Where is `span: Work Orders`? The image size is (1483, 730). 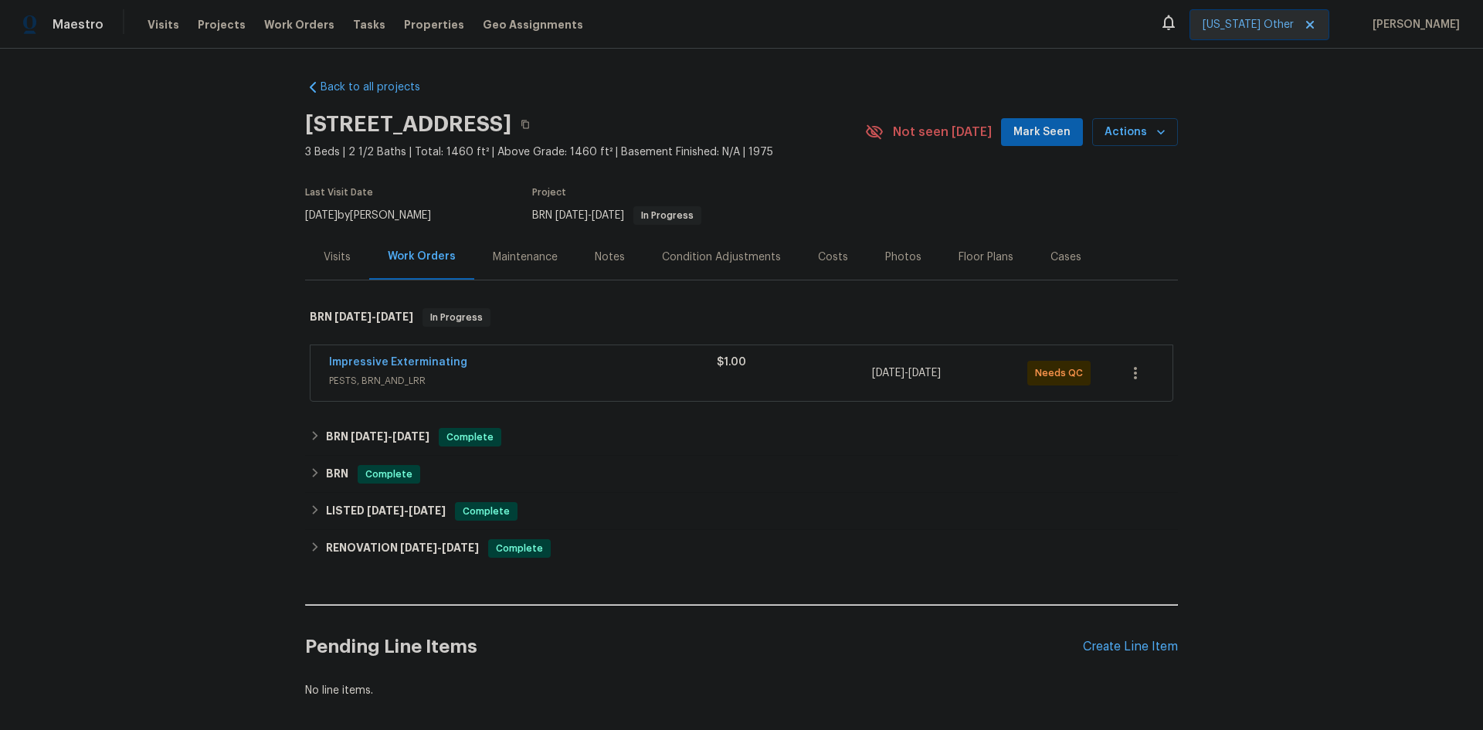 span: Work Orders is located at coordinates (299, 25).